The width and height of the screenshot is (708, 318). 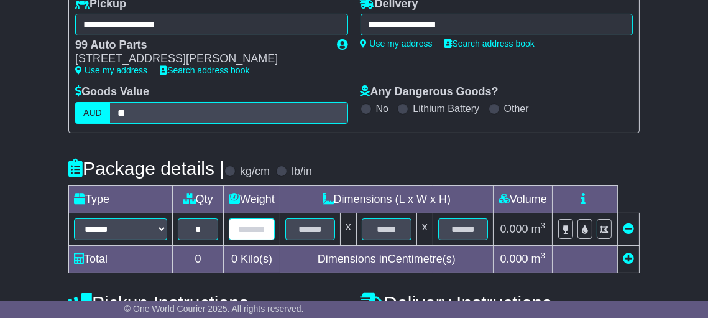 I want to click on label: kg/cm, so click(x=255, y=172).